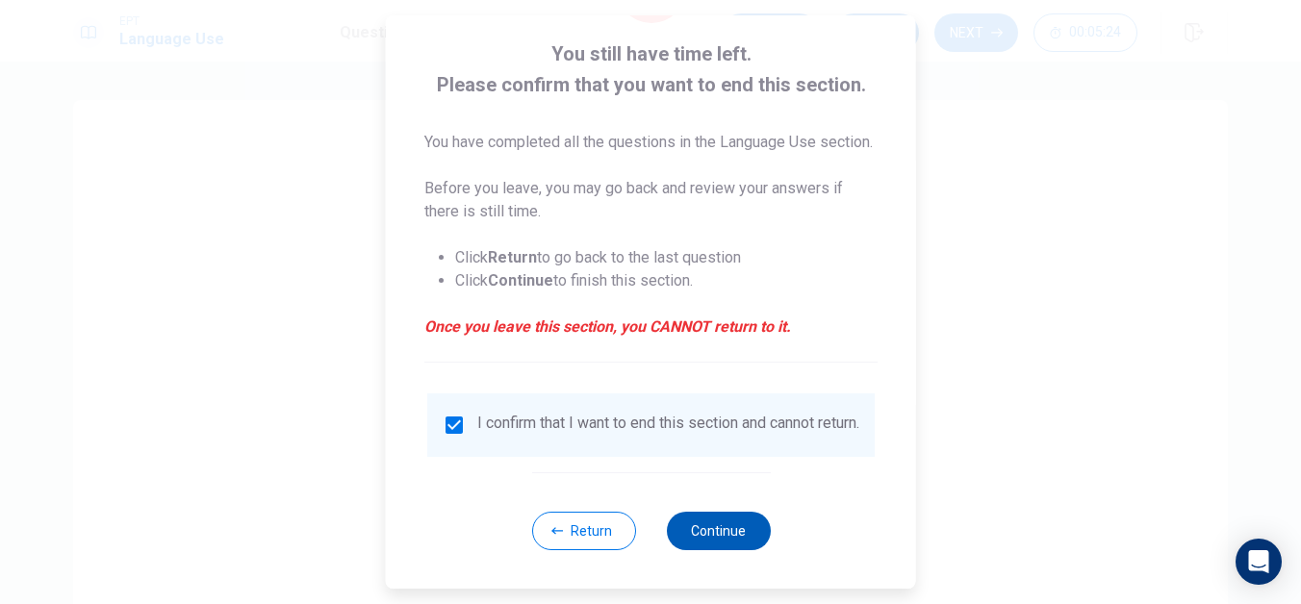  What do you see at coordinates (651, 200) in the screenshot?
I see `p: Before you leave, you may go back and review your answers if there is still time.` at bounding box center [651, 200].